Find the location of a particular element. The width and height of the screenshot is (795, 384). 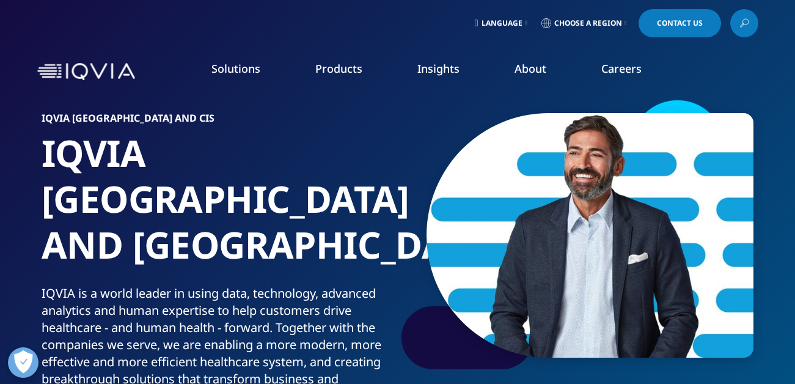

span: Language is located at coordinates (502, 23).